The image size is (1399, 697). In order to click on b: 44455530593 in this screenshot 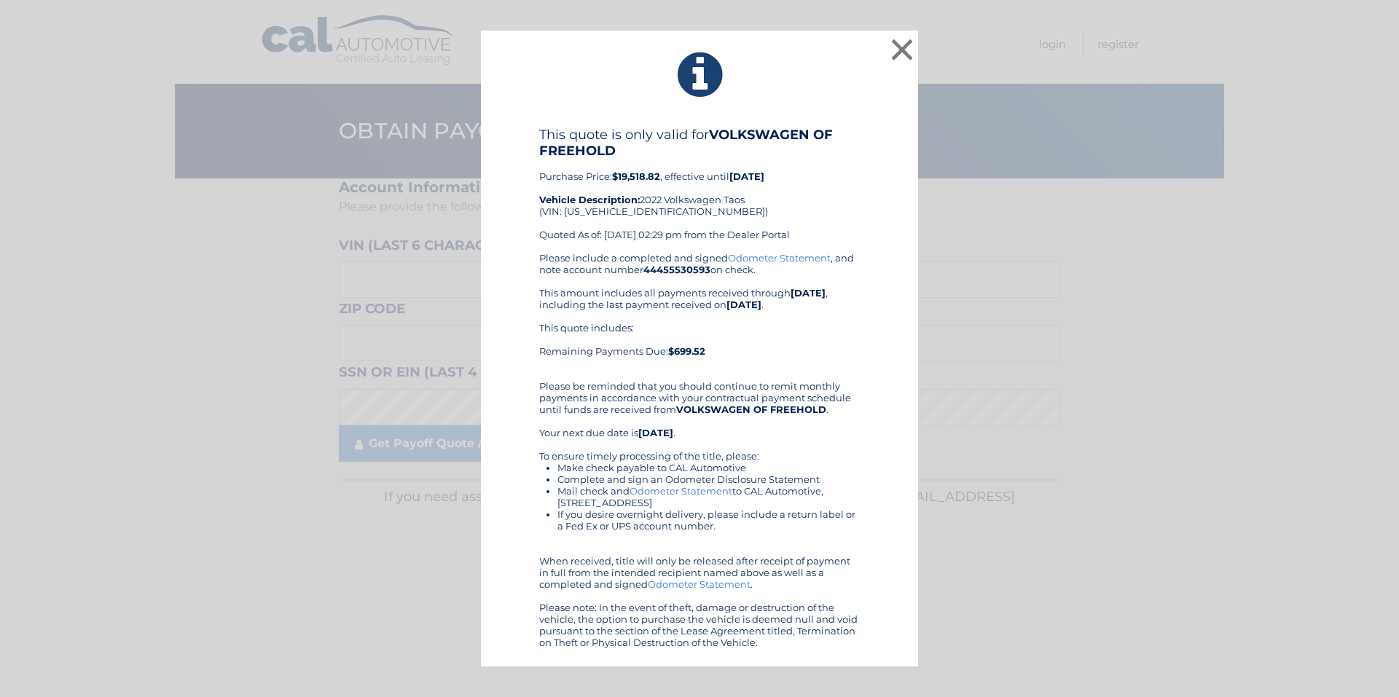, I will do `click(677, 270)`.